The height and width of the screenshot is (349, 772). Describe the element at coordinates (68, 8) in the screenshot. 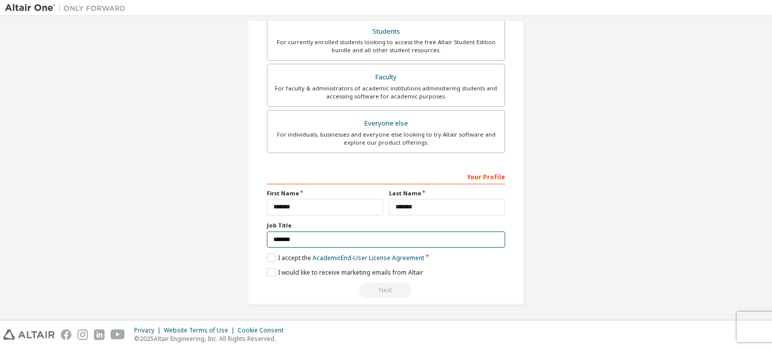

I see `img: Altair One` at that location.